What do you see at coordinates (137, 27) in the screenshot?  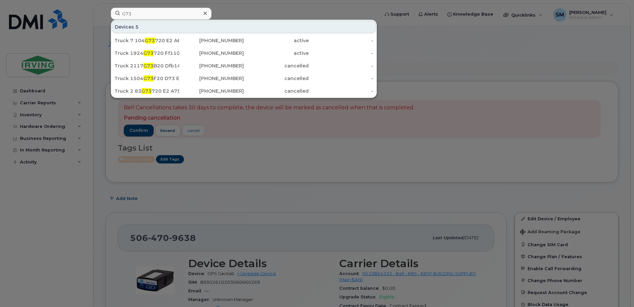 I see `span: 5` at bounding box center [137, 27].